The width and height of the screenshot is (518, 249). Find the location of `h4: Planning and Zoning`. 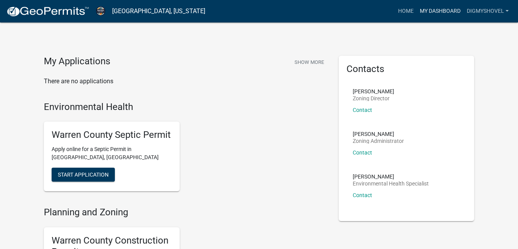

h4: Planning and Zoning is located at coordinates (185, 213).